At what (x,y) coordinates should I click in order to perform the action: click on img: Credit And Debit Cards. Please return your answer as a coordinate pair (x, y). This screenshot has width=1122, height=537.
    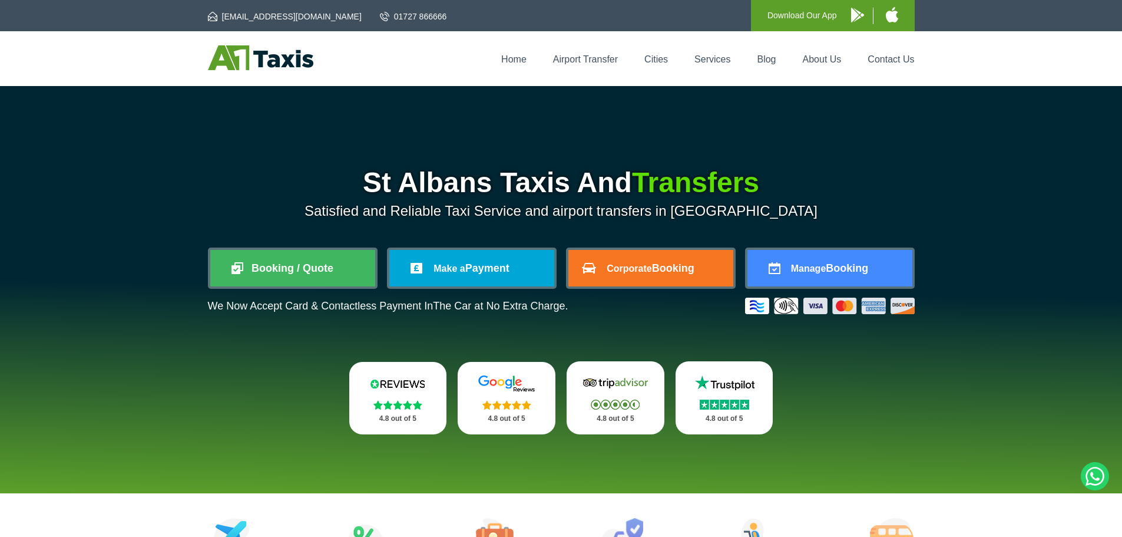
    Looking at the image, I should click on (830, 306).